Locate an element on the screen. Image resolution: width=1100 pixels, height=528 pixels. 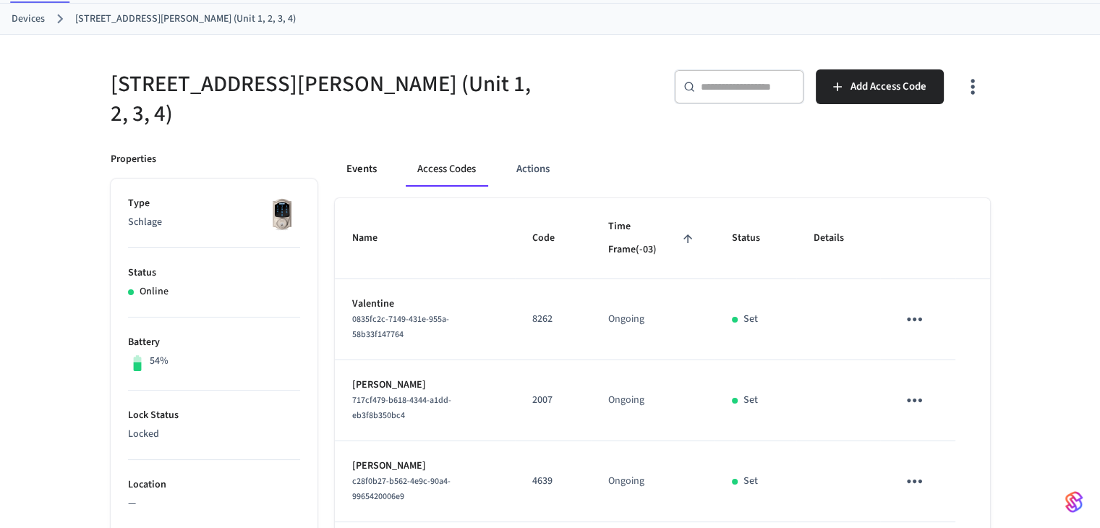
span: c28f0b27-b562-4e9c-90a4-9965420006e9 is located at coordinates (401, 489).